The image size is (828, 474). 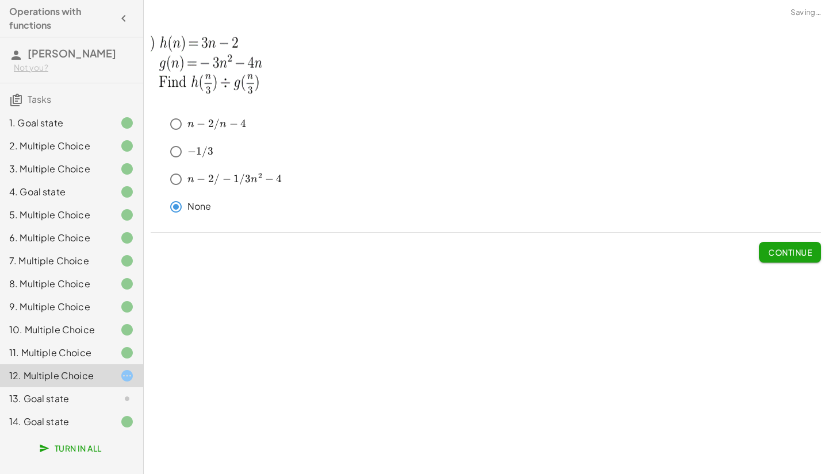 What do you see at coordinates (55, 399) in the screenshot?
I see `div: 13. Goal state` at bounding box center [55, 399].